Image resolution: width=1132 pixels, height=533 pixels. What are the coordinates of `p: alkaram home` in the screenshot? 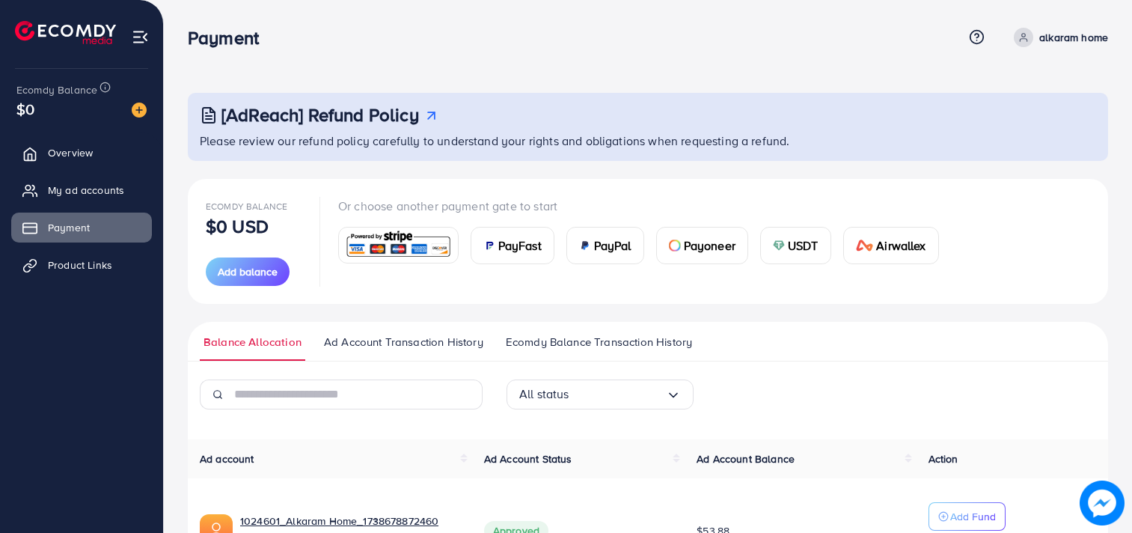 It's located at (1074, 37).